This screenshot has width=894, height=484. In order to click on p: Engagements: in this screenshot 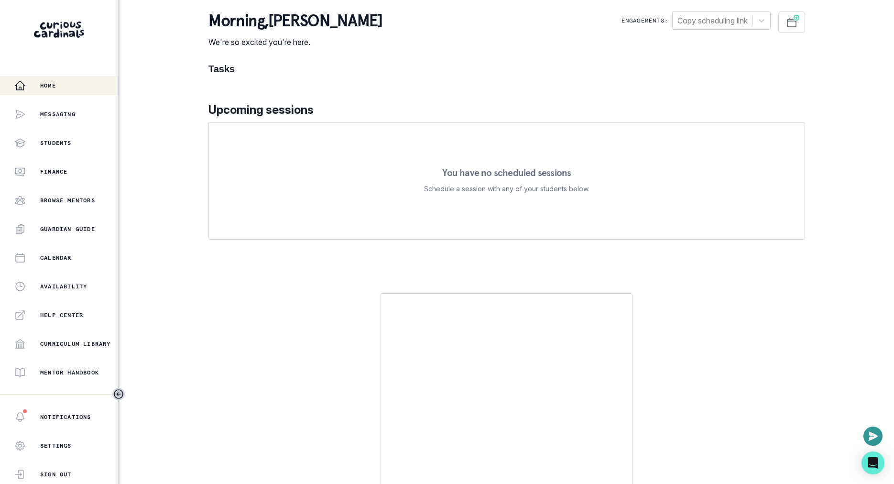, I will do `click(645, 21)`.